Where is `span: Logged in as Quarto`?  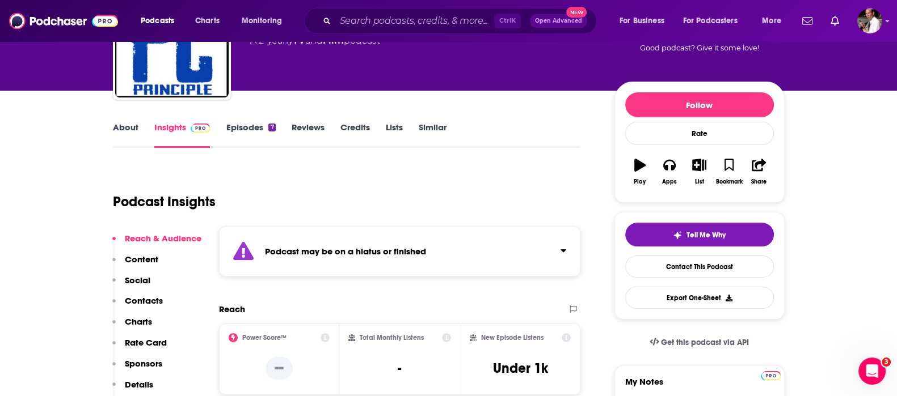
span: Logged in as Quarto is located at coordinates (869, 21).